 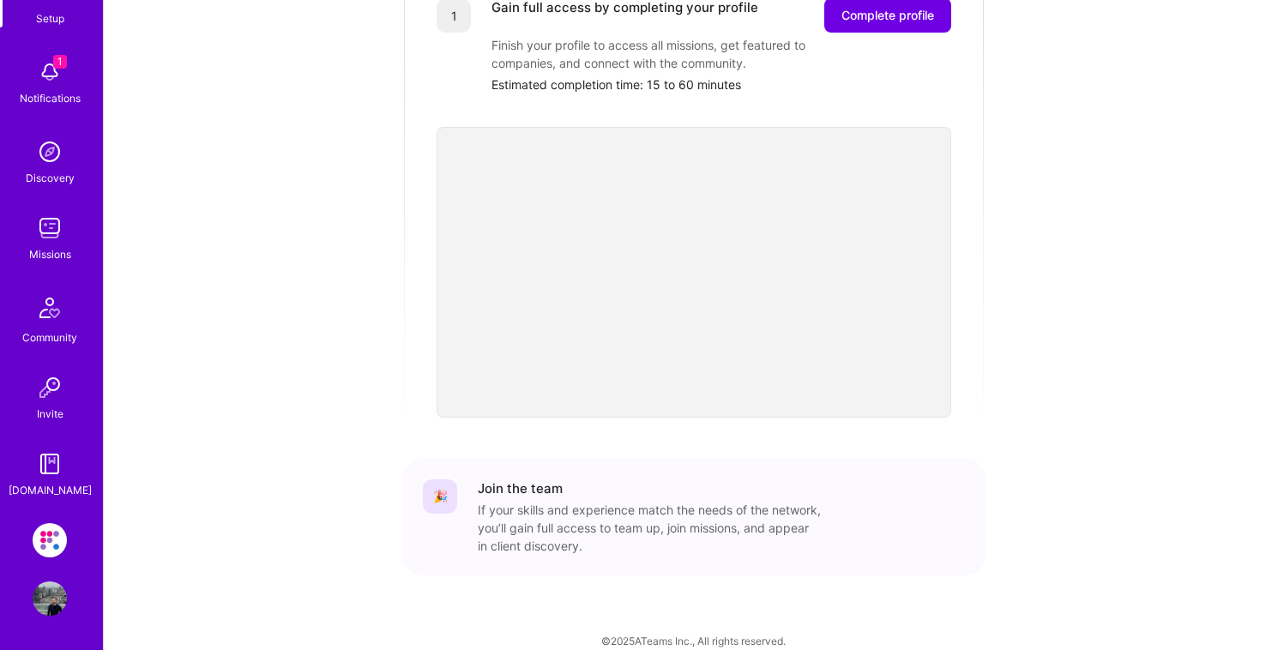 I want to click on a: User Avatar, so click(x=50, y=599).